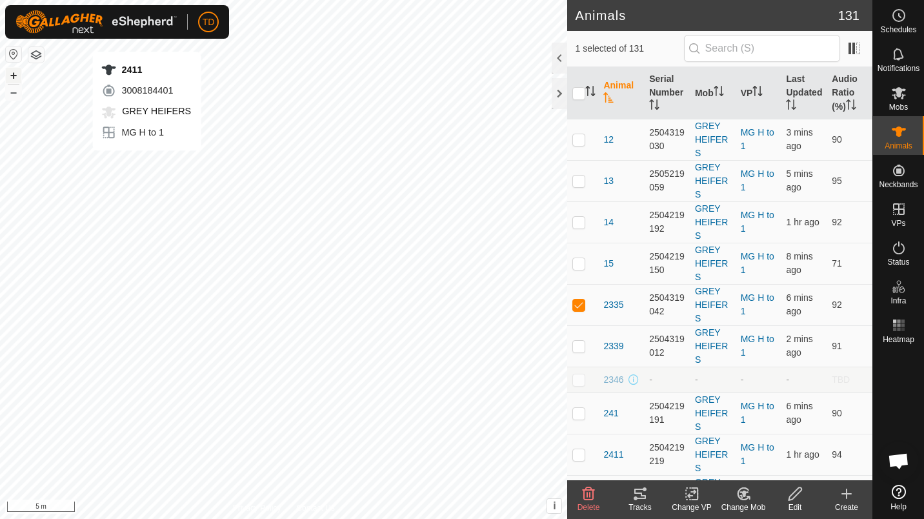  I want to click on span: 12, so click(608, 139).